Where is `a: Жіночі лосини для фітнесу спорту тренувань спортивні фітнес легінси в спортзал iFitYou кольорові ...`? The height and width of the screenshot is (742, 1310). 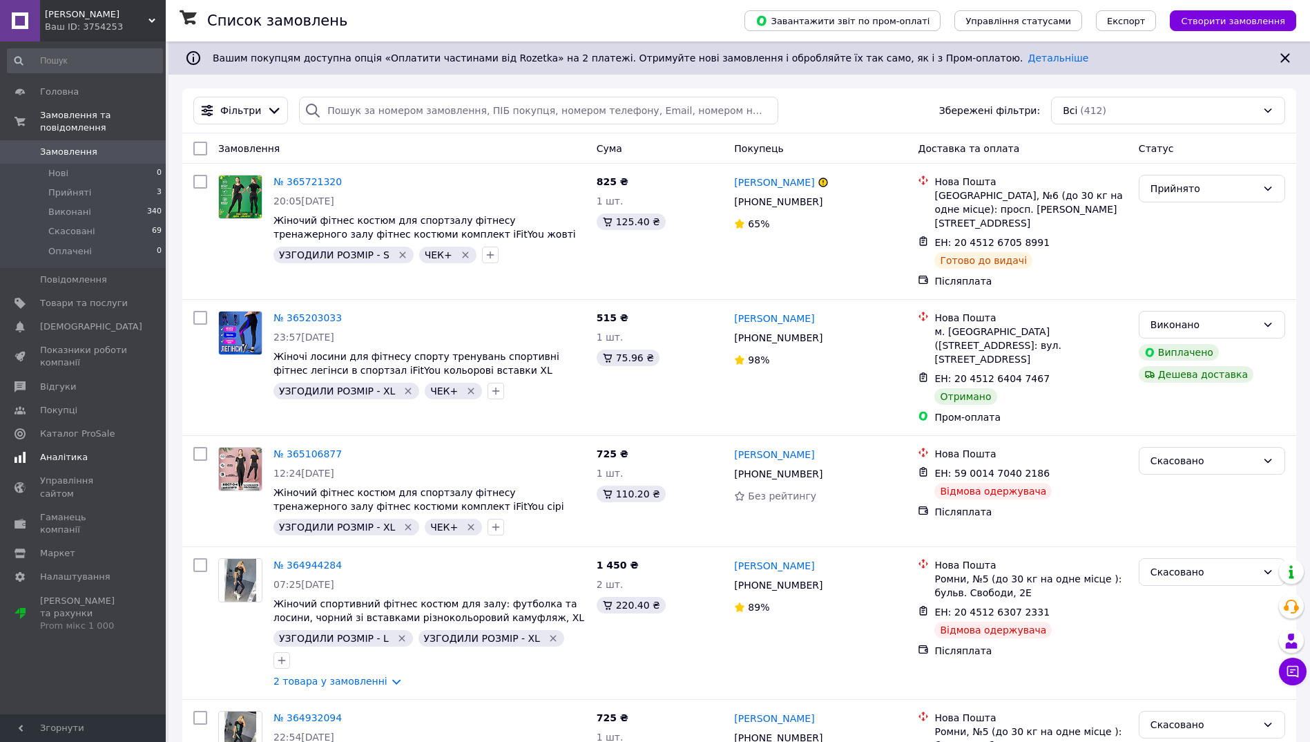
a: Жіночі лосини для фітнесу спорту тренувань спортивні фітнес легінси в спортзал iFitYou кольорові ... is located at coordinates (416, 363).